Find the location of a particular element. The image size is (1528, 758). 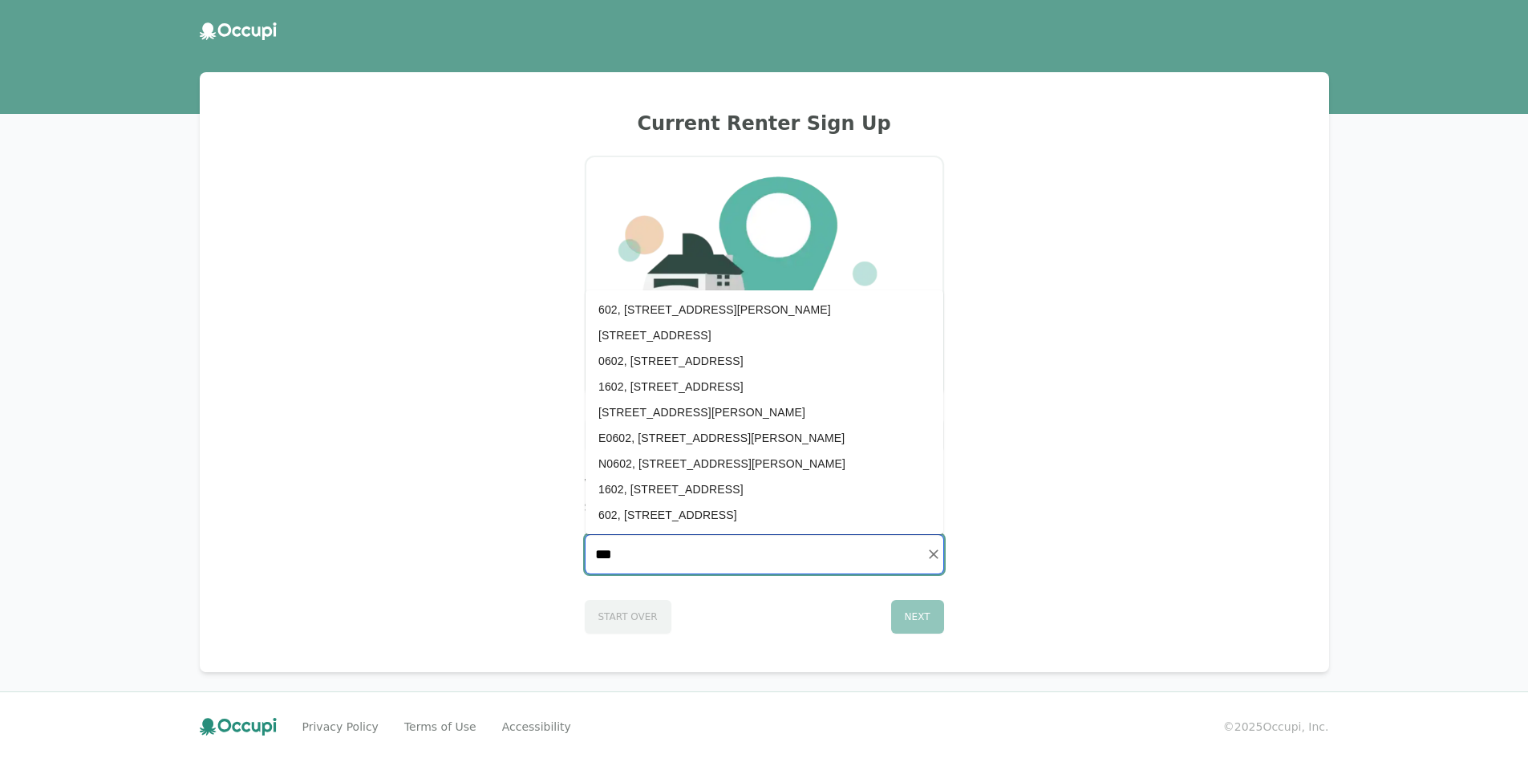

h2: Current Renter Sign Up is located at coordinates (764, 123).